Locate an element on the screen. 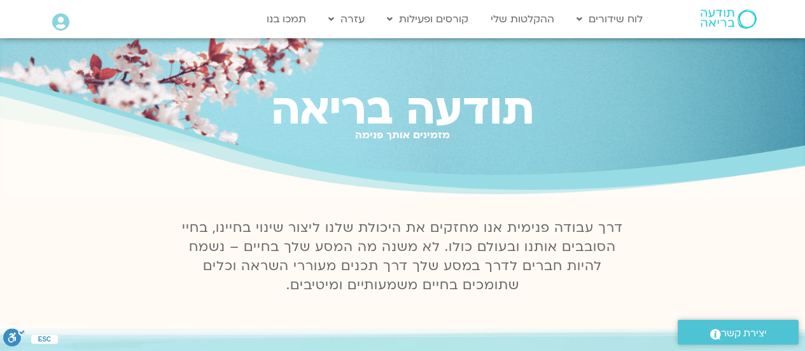 The height and width of the screenshot is (351, 805). span: יצירת קשר is located at coordinates (744, 333).